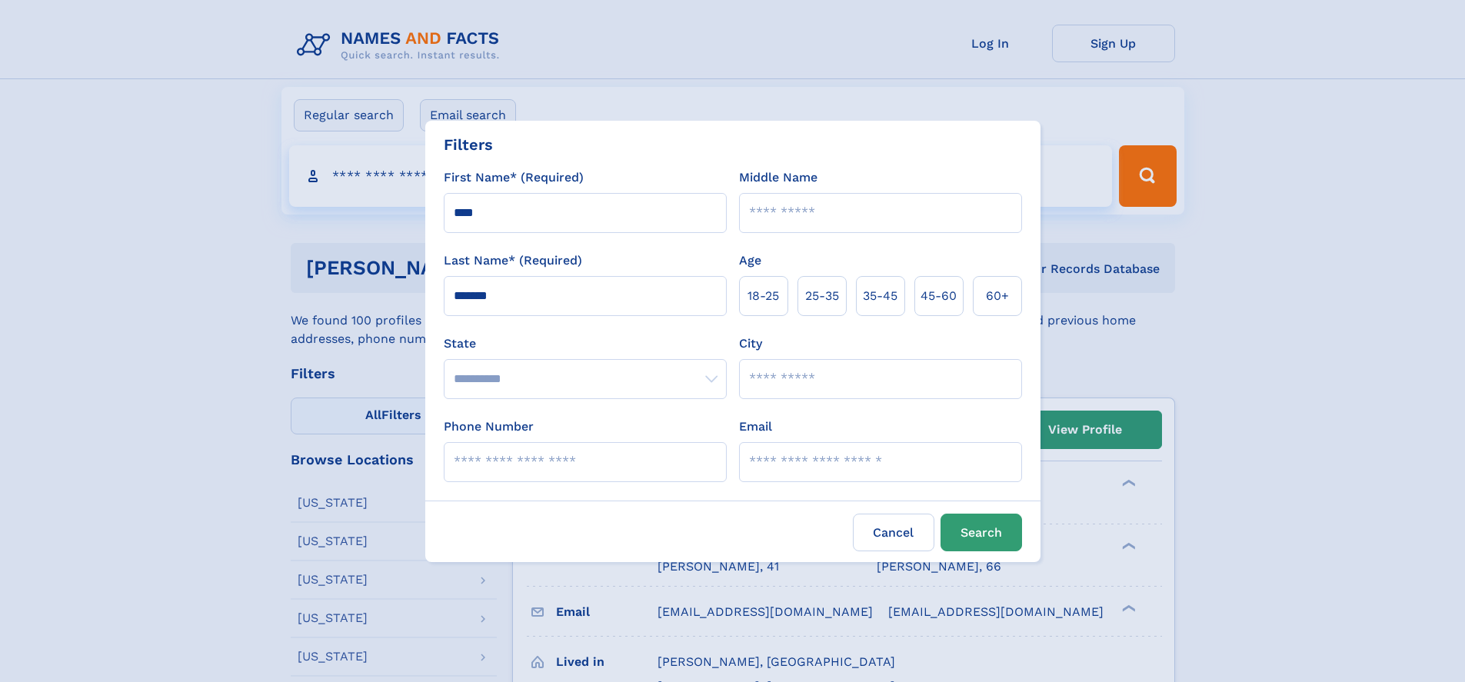 The image size is (1465, 682). Describe the element at coordinates (751, 344) in the screenshot. I see `label: City` at that location.